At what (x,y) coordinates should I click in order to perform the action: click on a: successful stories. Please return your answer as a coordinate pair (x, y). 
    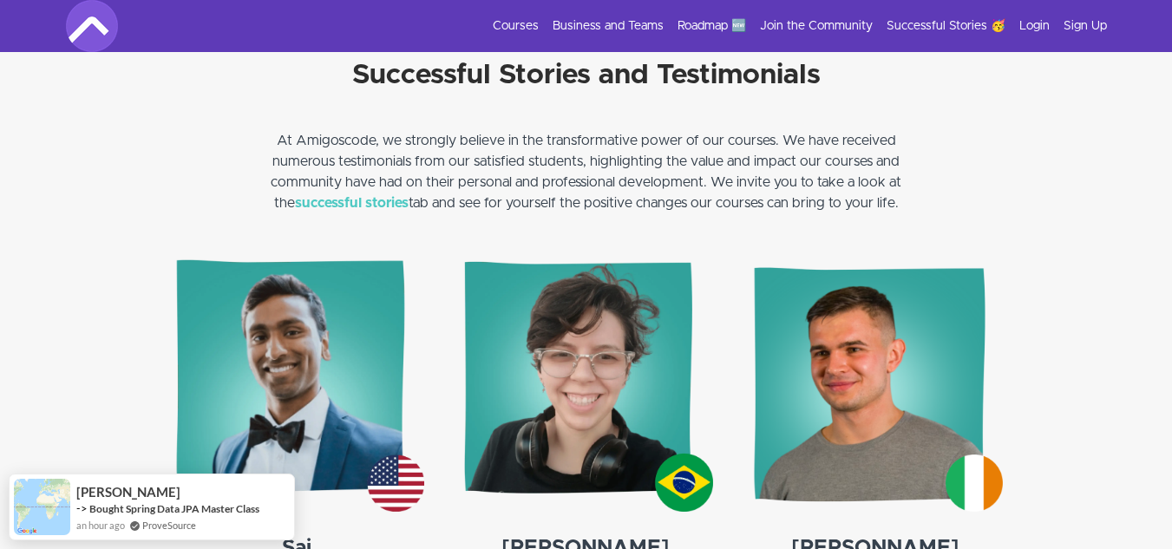
    Looking at the image, I should click on (351, 203).